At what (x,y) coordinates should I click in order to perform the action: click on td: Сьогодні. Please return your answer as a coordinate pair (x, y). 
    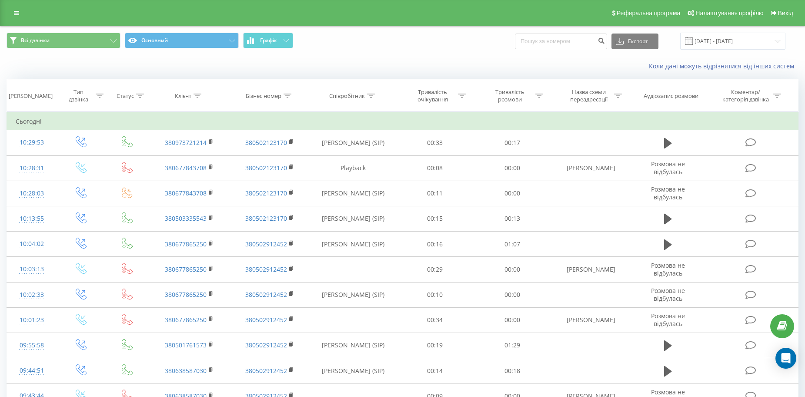
    Looking at the image, I should click on (403, 121).